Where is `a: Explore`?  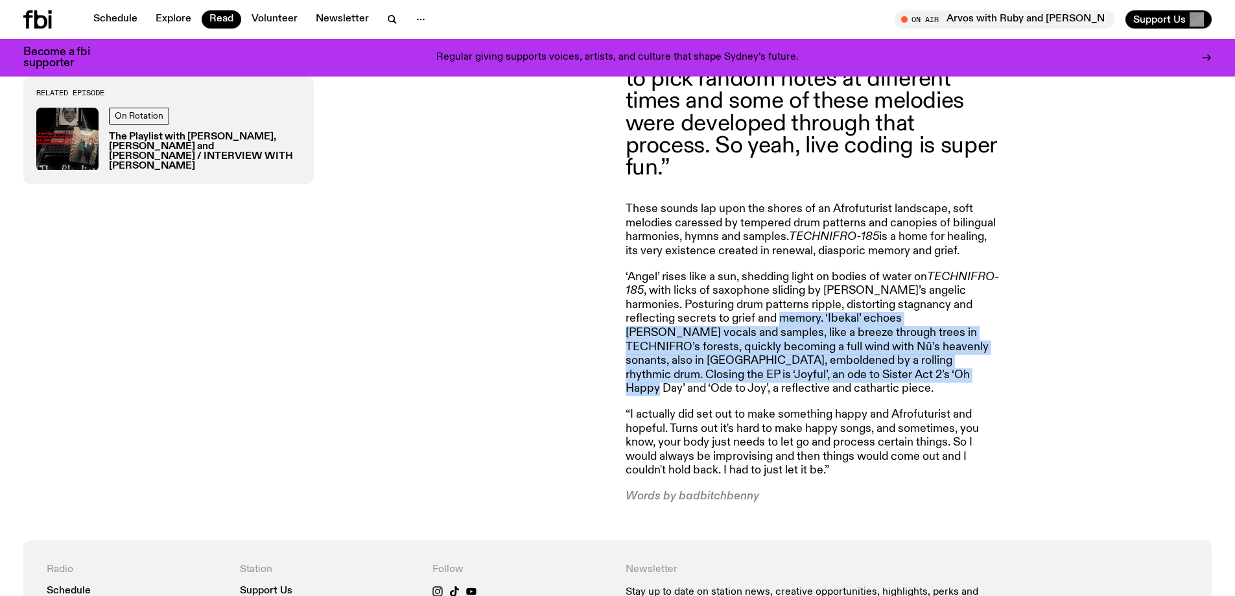 a: Explore is located at coordinates (173, 19).